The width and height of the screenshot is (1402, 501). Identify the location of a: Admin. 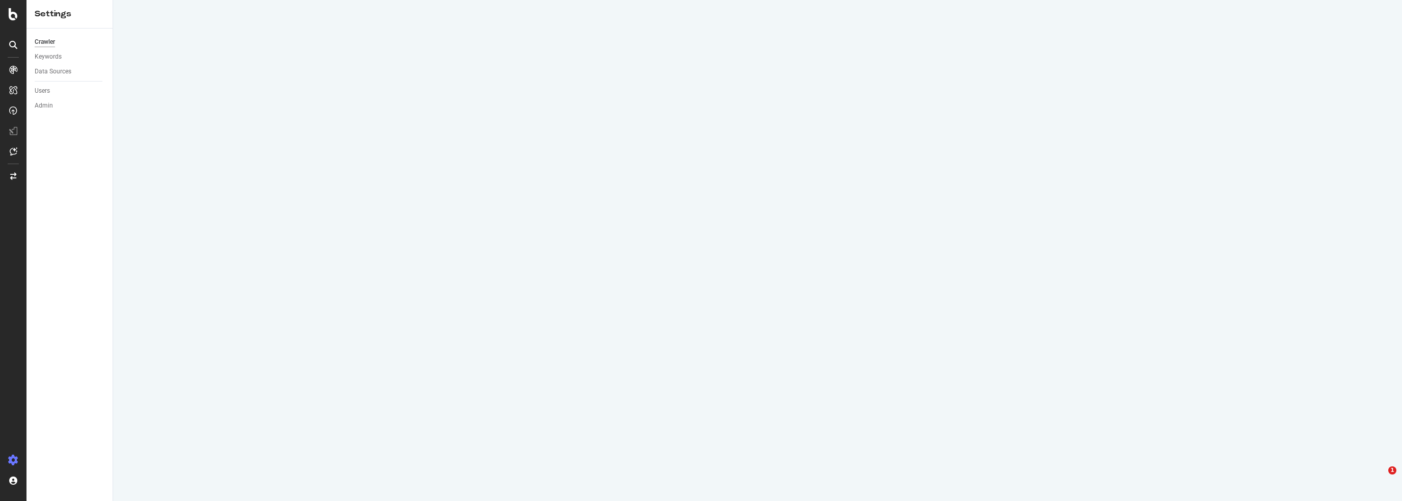
(70, 105).